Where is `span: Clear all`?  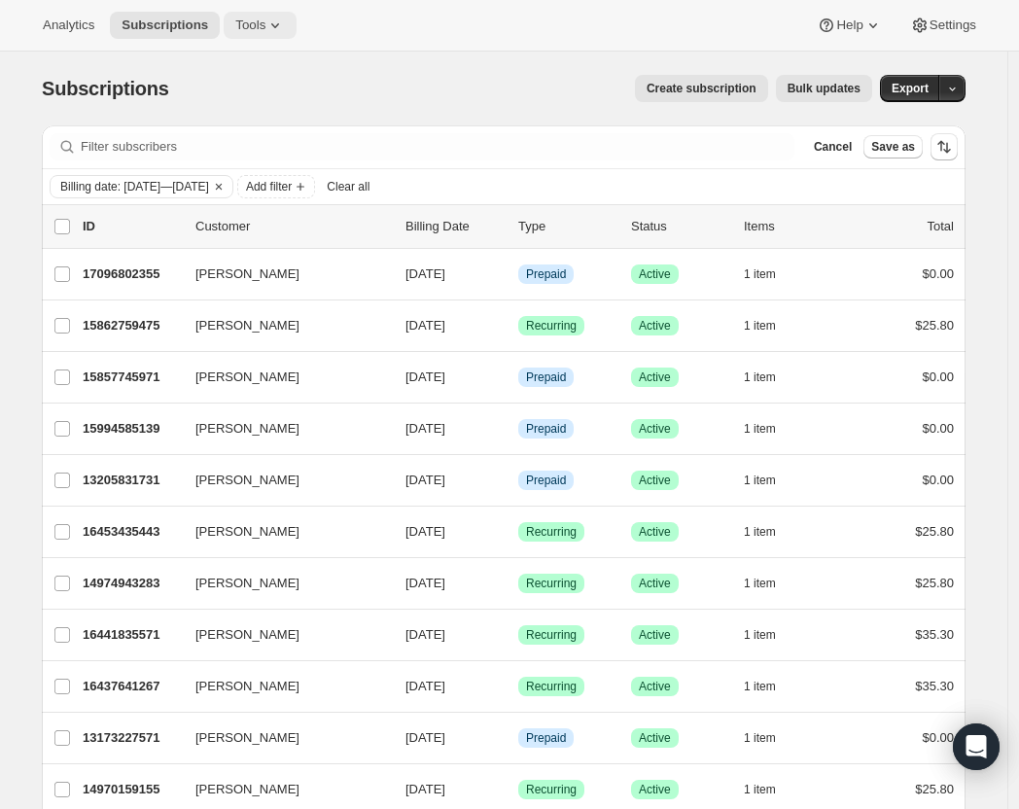 span: Clear all is located at coordinates (348, 187).